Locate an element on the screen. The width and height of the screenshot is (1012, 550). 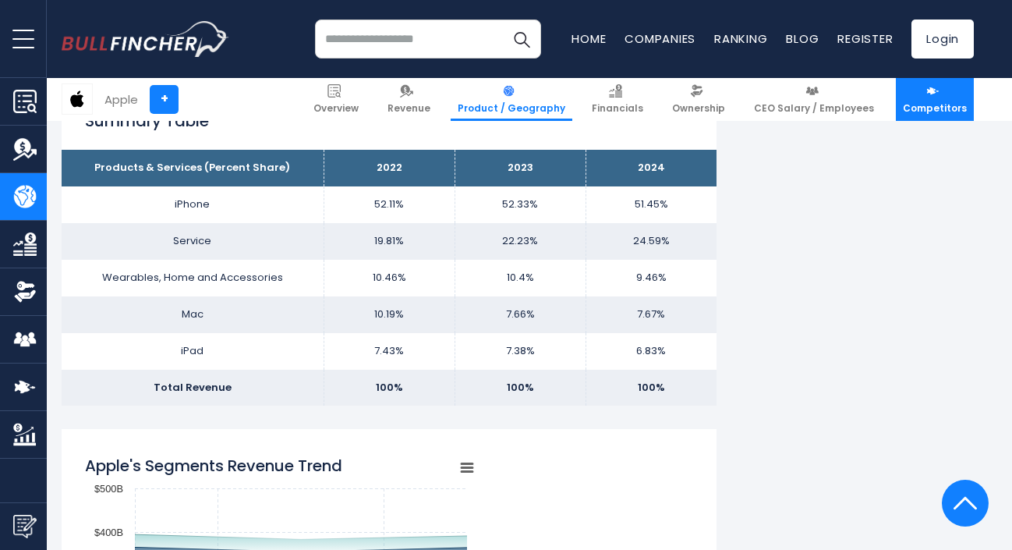
td: 10.4% is located at coordinates (520, 277).